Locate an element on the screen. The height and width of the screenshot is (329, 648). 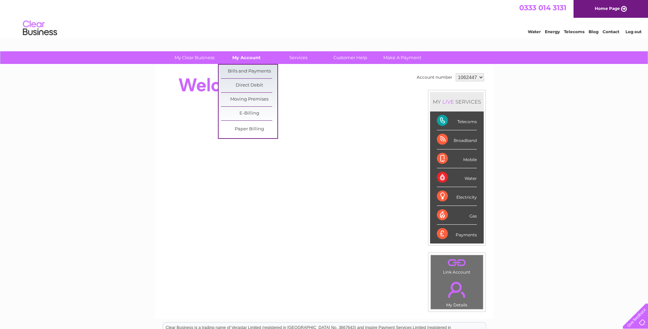
div: Payments is located at coordinates (457, 234).